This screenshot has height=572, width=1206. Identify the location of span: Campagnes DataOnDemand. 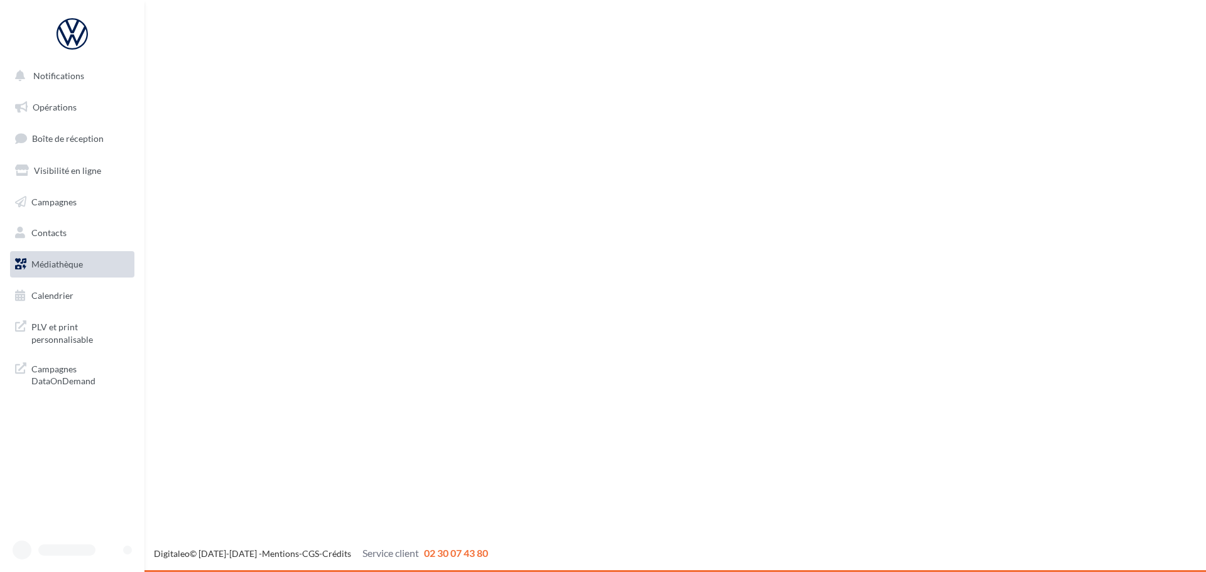
(80, 374).